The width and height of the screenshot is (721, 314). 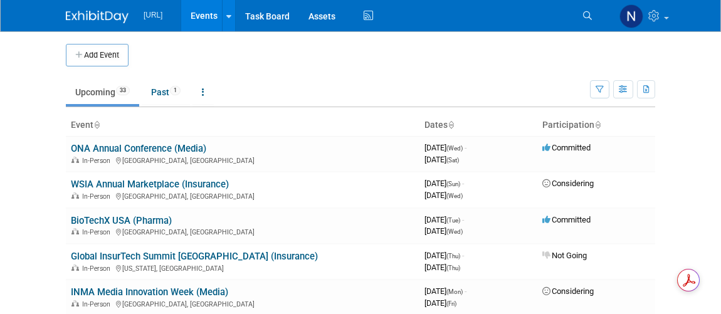 I want to click on span: (Mon), so click(x=455, y=292).